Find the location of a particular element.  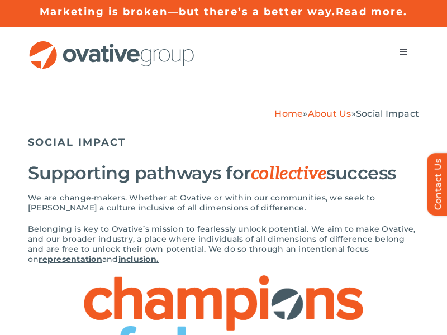

a: Read more. is located at coordinates (371, 12).